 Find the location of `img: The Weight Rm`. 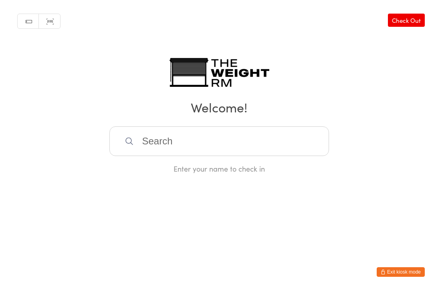

img: The Weight Rm is located at coordinates (219, 72).